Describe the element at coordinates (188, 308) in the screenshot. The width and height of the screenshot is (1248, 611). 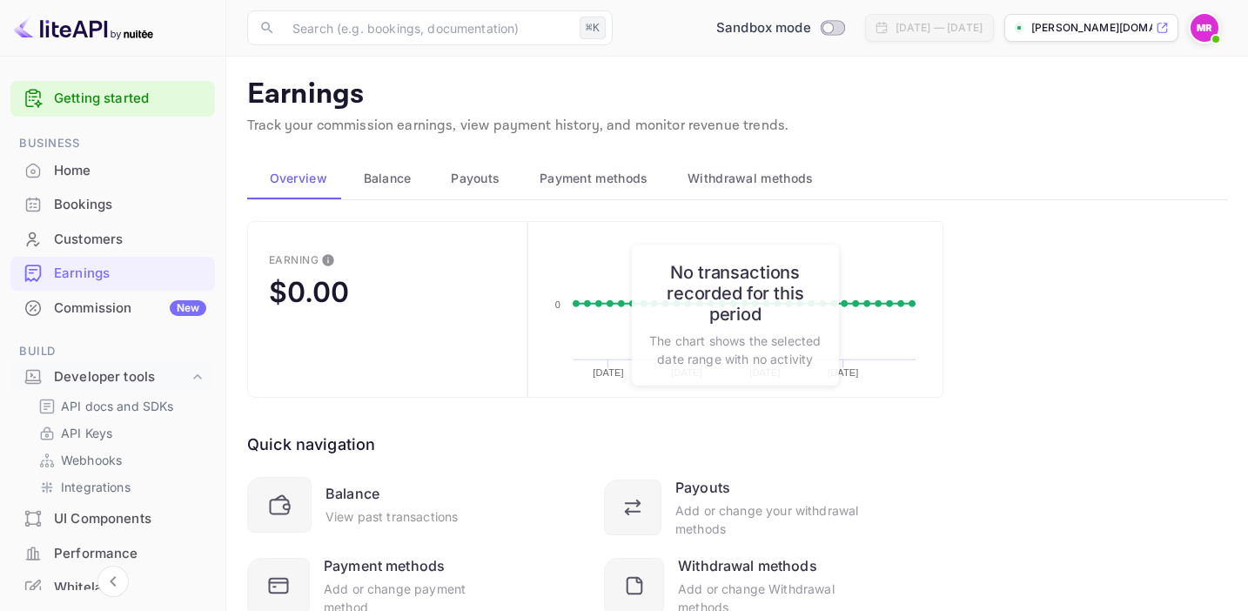
I see `div: New` at that location.